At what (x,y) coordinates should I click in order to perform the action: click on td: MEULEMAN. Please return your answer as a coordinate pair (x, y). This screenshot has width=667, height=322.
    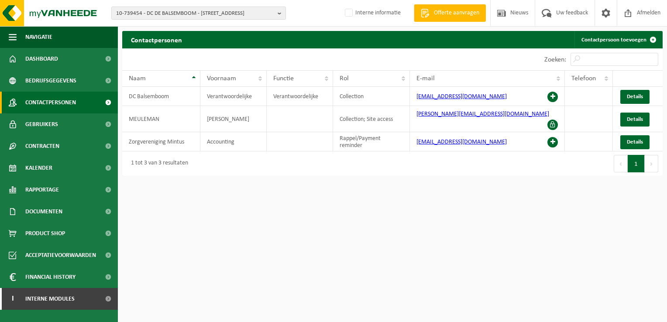
    Looking at the image, I should click on (161, 119).